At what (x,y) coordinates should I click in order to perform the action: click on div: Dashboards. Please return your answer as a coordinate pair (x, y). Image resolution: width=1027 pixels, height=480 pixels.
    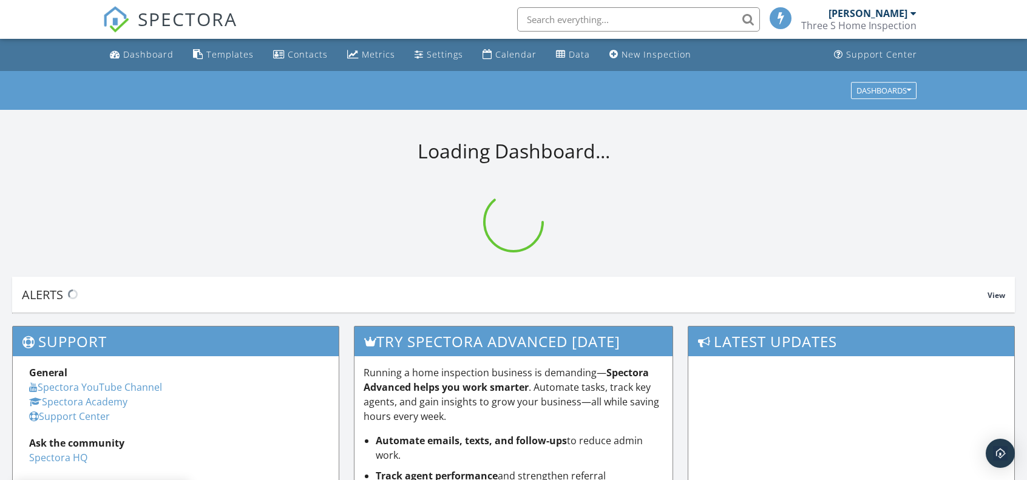
    Looking at the image, I should click on (883, 90).